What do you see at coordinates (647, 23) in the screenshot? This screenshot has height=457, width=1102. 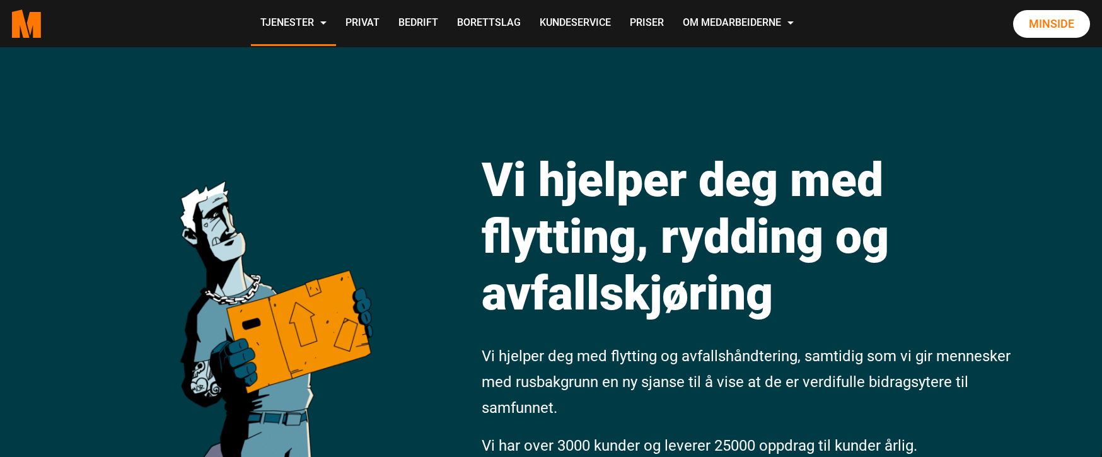 I see `a: Priser` at bounding box center [647, 23].